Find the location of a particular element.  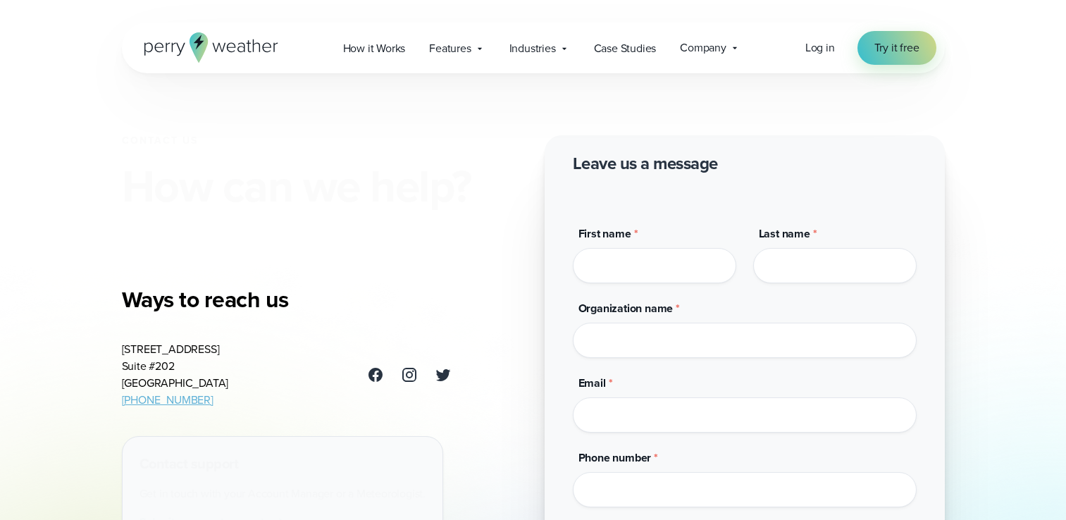

h2: Leave us a message is located at coordinates (645, 163).